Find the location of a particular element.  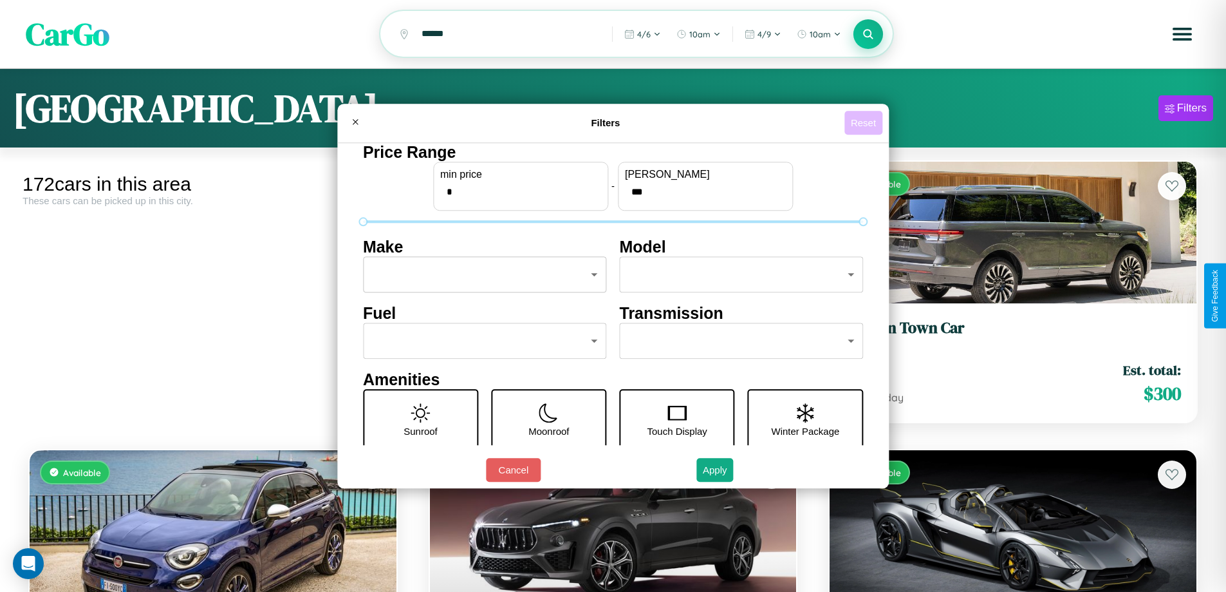

span: 4 / 6 is located at coordinates (644, 34).